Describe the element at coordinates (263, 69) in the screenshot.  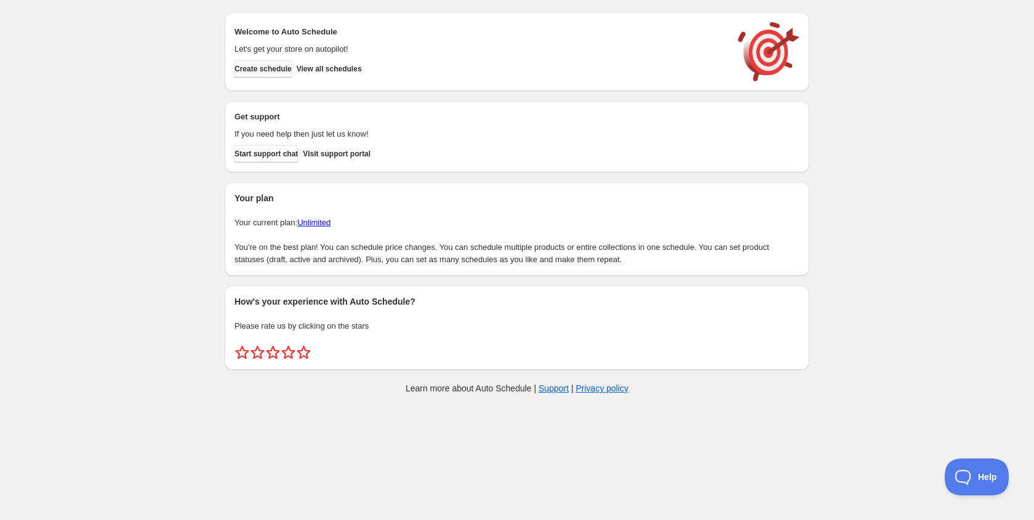
I see `button: Create schedule` at that location.